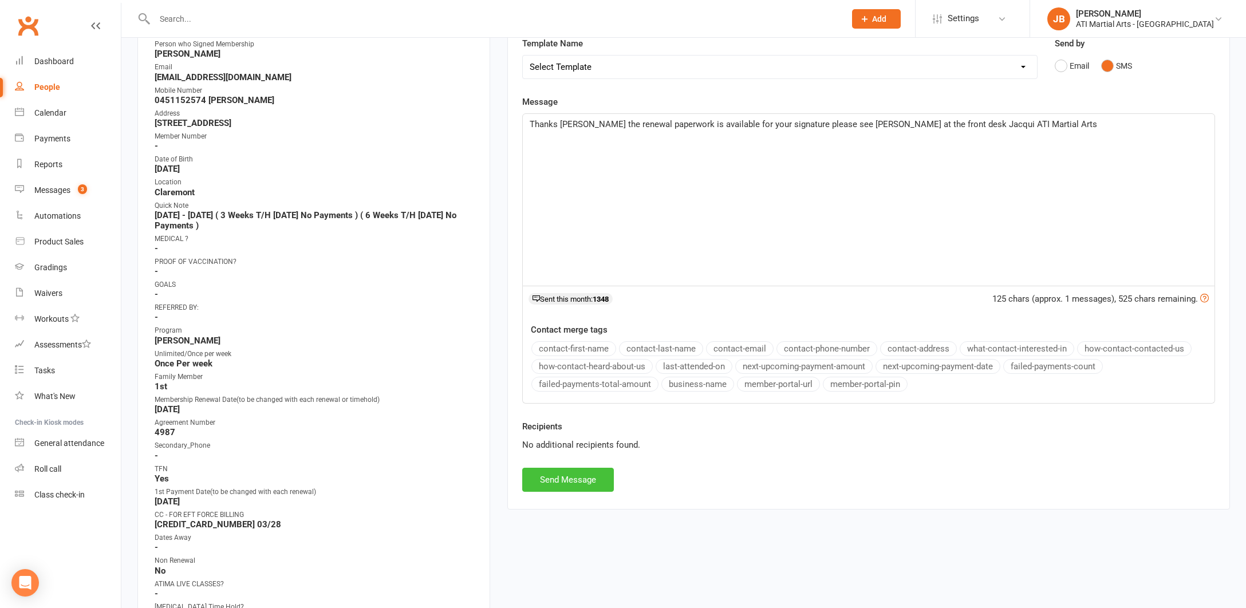  Describe the element at coordinates (570, 299) in the screenshot. I see `div: Sent this month:` at that location.